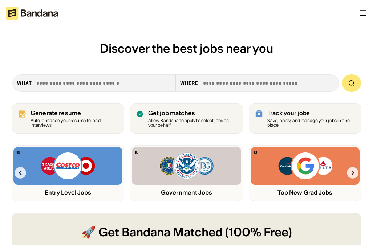 The height and width of the screenshot is (245, 373). Describe the element at coordinates (74, 113) in the screenshot. I see `div: Generate resume` at that location.